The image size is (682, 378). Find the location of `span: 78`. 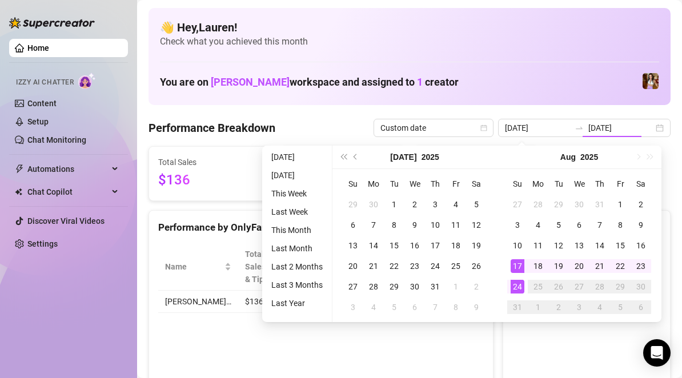

span: 78 is located at coordinates (343, 180).